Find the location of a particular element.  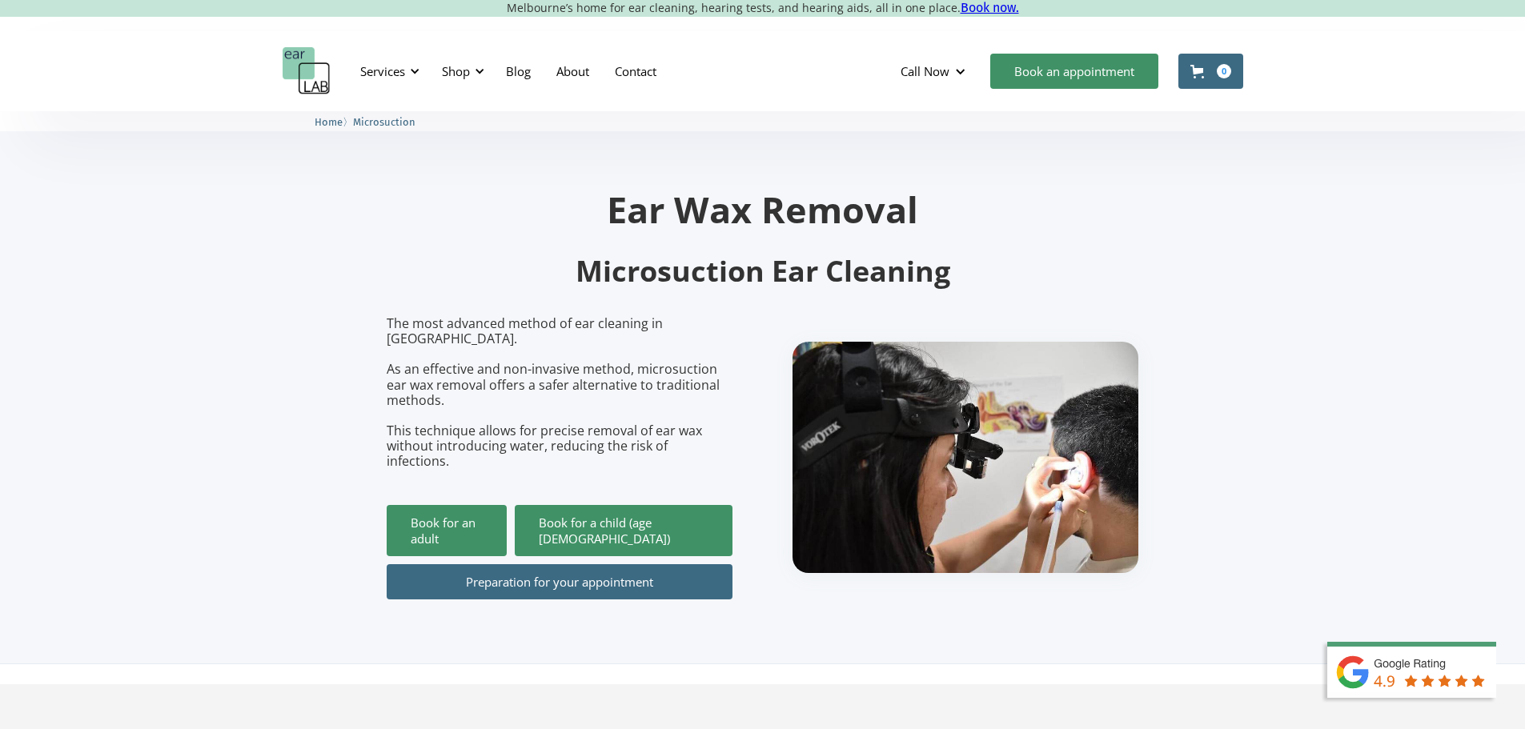

span: Home is located at coordinates (328, 122).